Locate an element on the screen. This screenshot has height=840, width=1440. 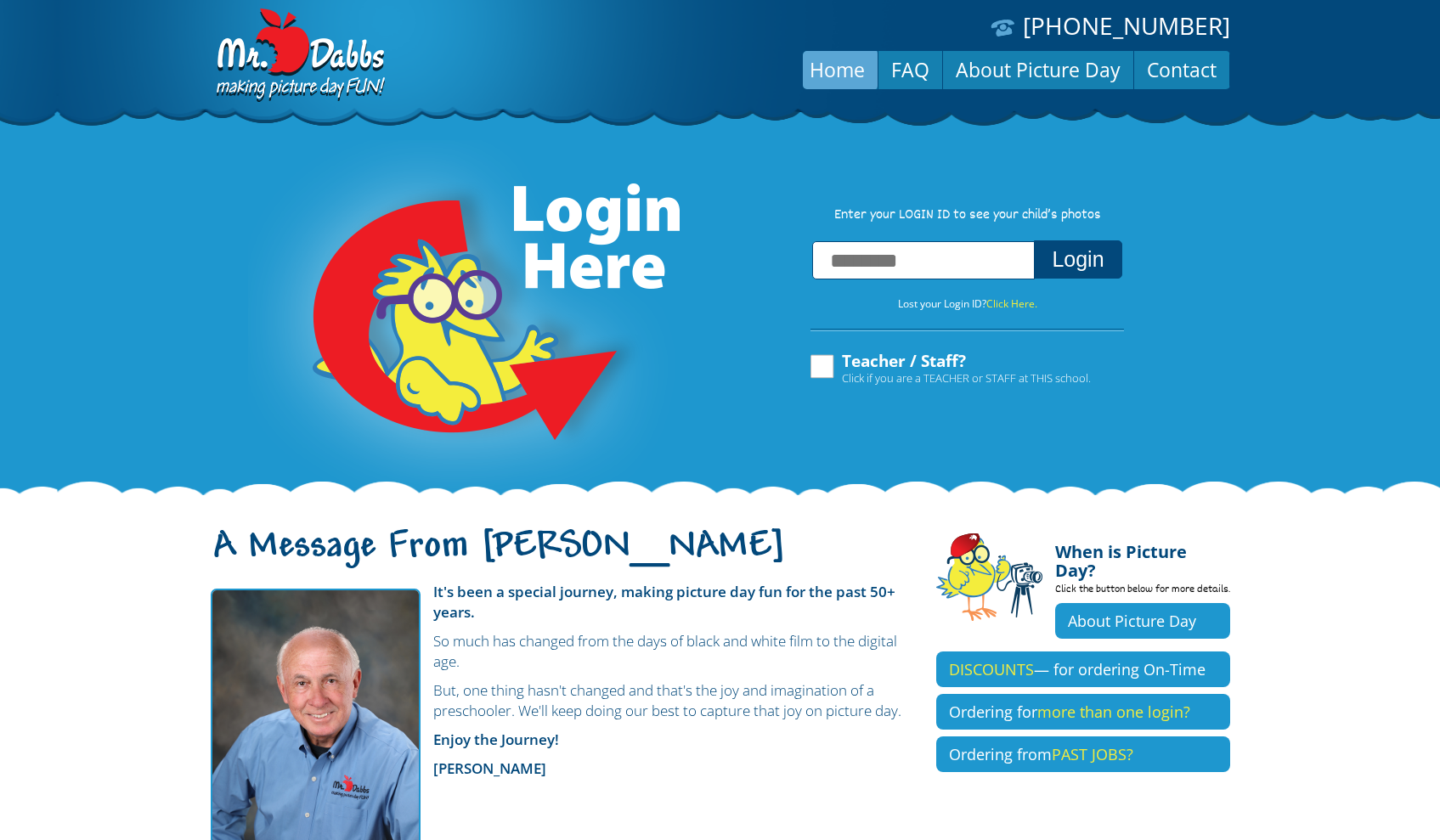
a: Click Here. is located at coordinates (1011, 303).